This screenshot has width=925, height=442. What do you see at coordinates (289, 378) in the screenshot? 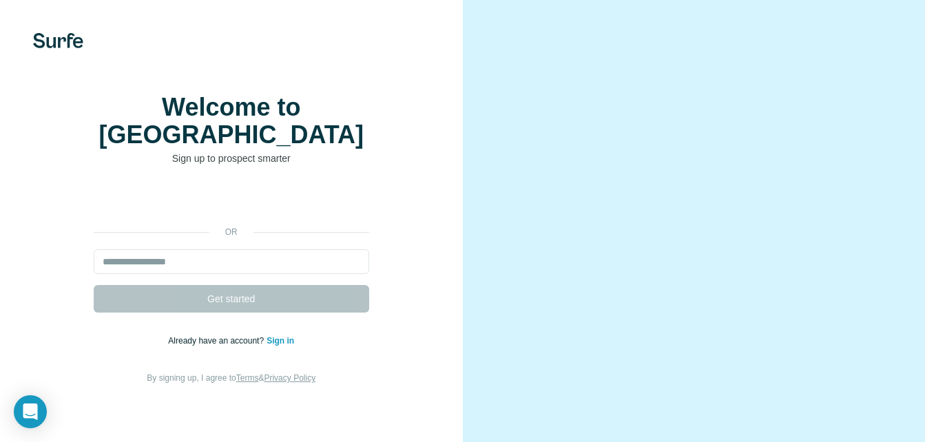
I see `a: Privacy Policy` at bounding box center [289, 378].